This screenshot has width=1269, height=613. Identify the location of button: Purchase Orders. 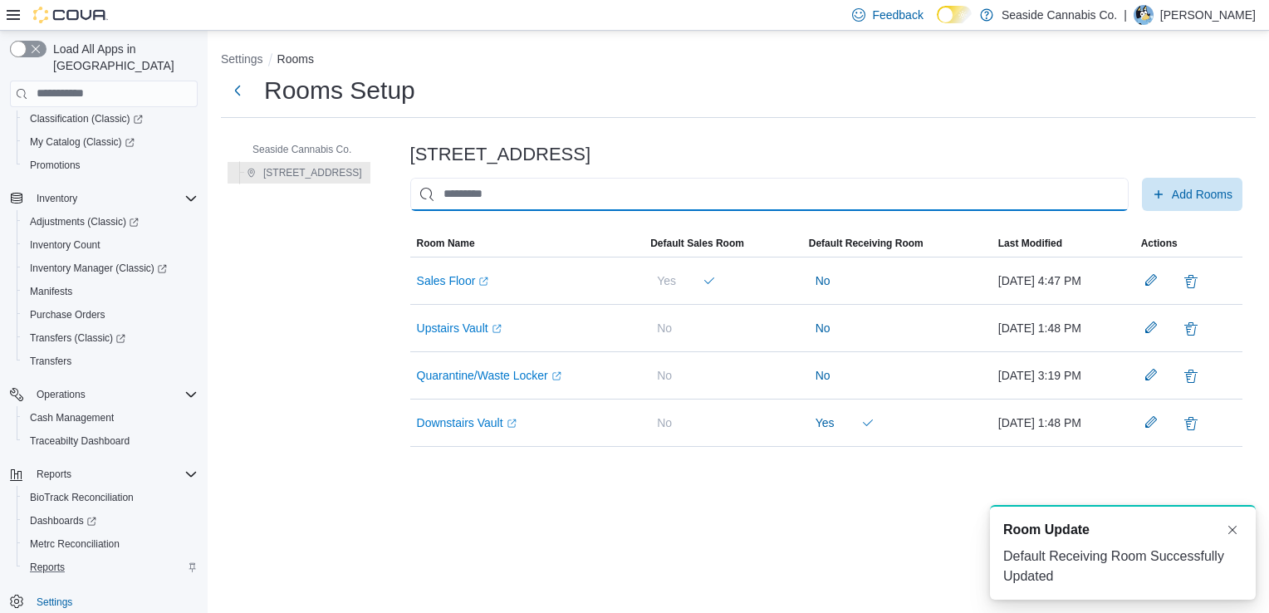
(110, 315).